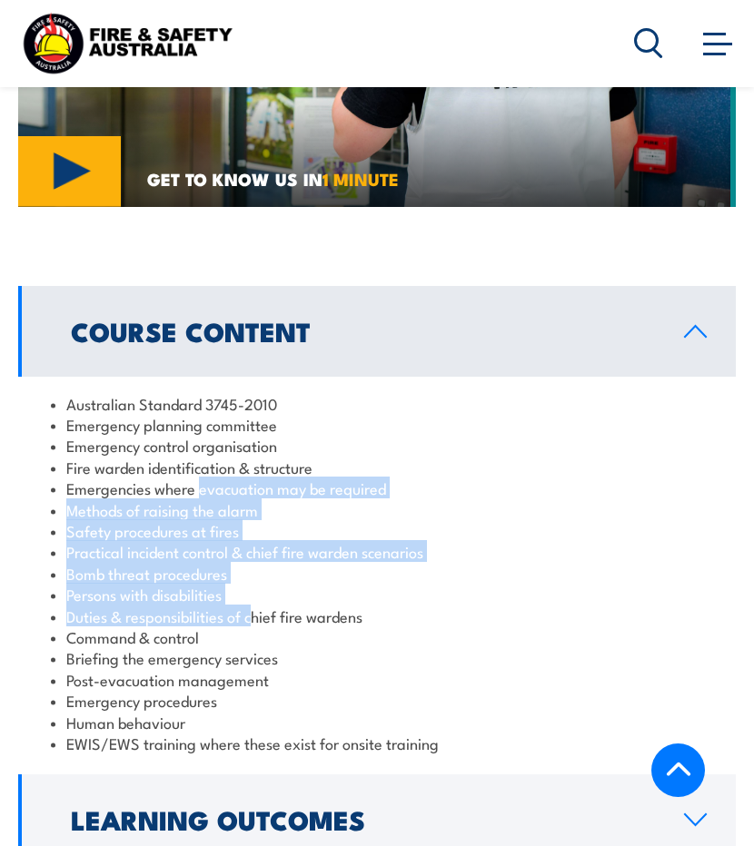  I want to click on li: Emergency procedures, so click(377, 700).